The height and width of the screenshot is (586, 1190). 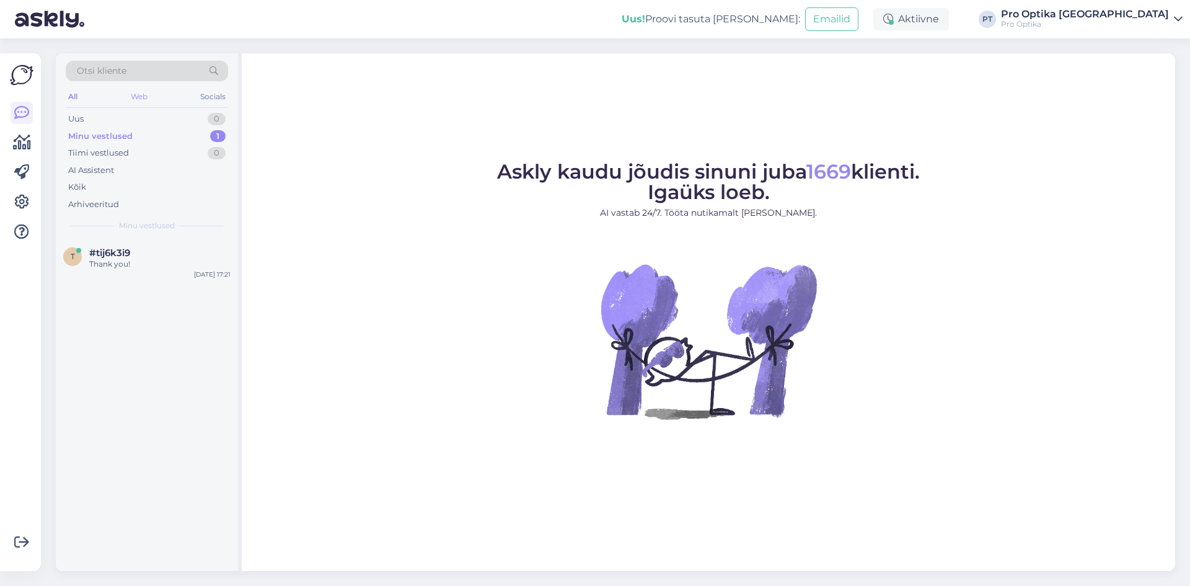 What do you see at coordinates (110, 253) in the screenshot?
I see `span: #tij6k3i9` at bounding box center [110, 253].